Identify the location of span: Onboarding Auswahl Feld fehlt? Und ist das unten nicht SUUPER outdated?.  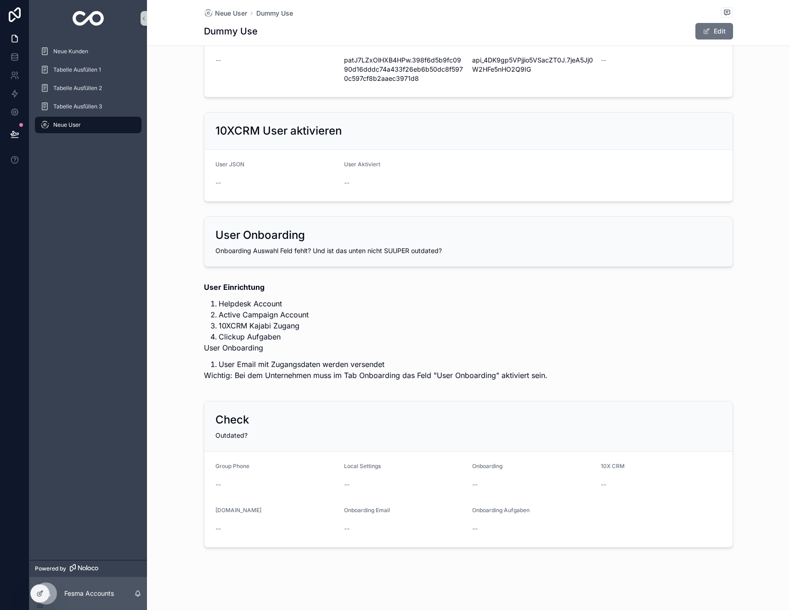
(328, 250).